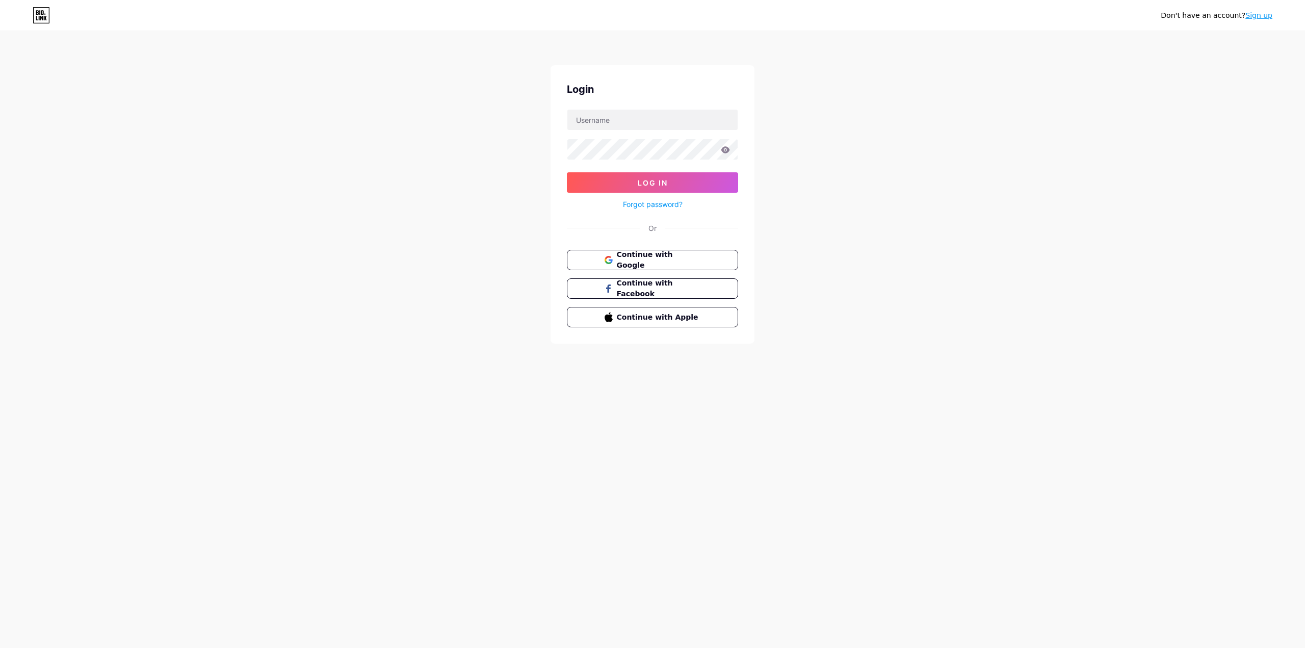 Image resolution: width=1305 pixels, height=648 pixels. Describe the element at coordinates (659, 317) in the screenshot. I see `span: Continue with Apple` at that location.